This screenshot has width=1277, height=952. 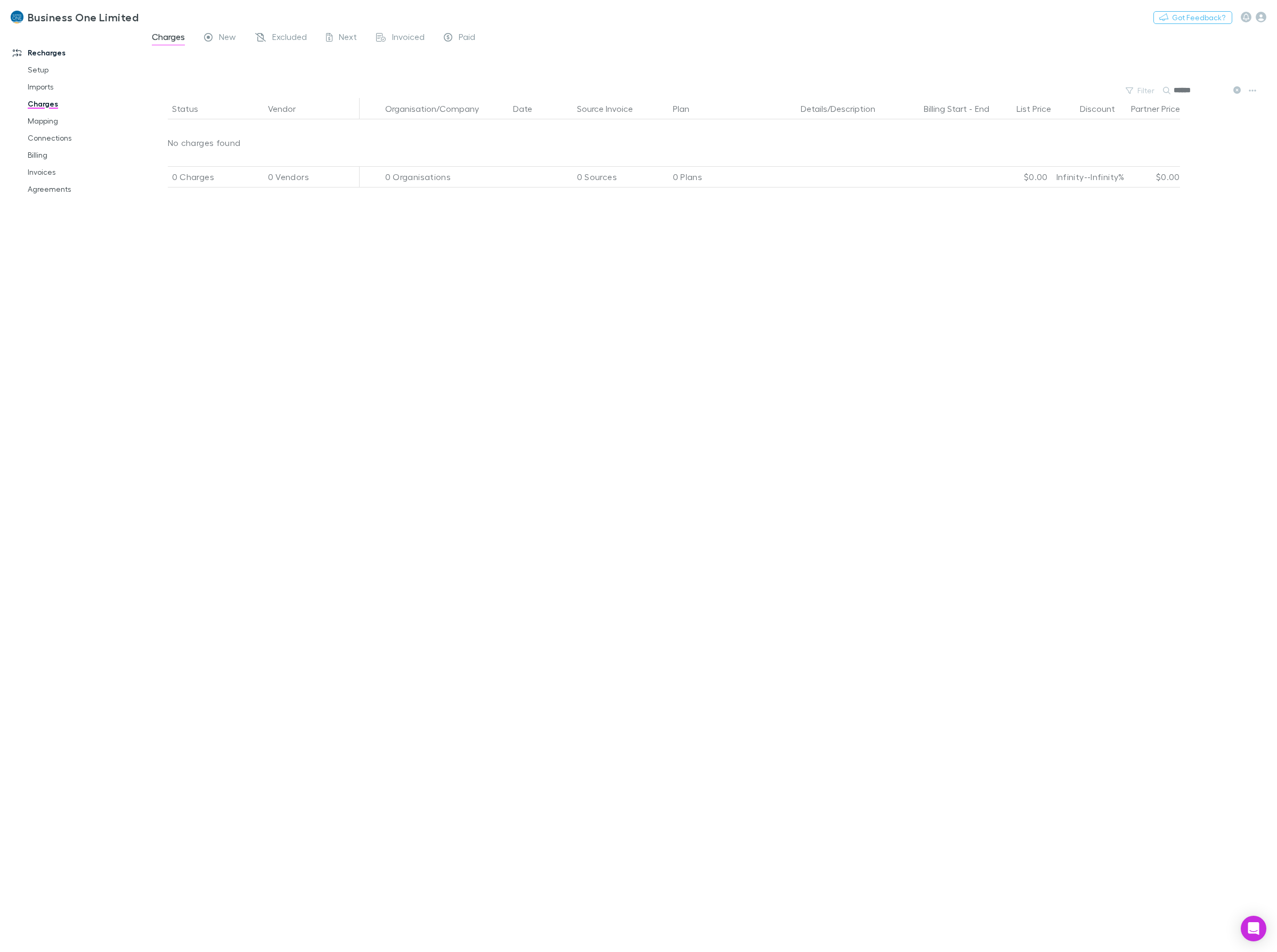 I want to click on span: Excluded, so click(x=289, y=39).